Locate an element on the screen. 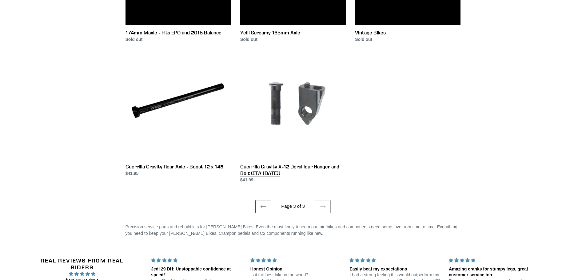 This screenshot has width=586, height=280. div: Easily beat my expectations is located at coordinates (395, 269).